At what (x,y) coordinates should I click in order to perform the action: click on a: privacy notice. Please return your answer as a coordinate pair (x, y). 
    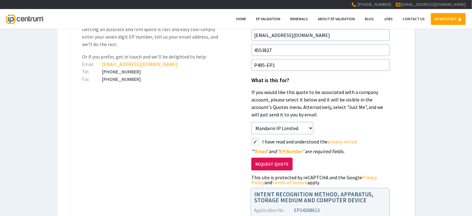
    Looking at the image, I should click on (342, 141).